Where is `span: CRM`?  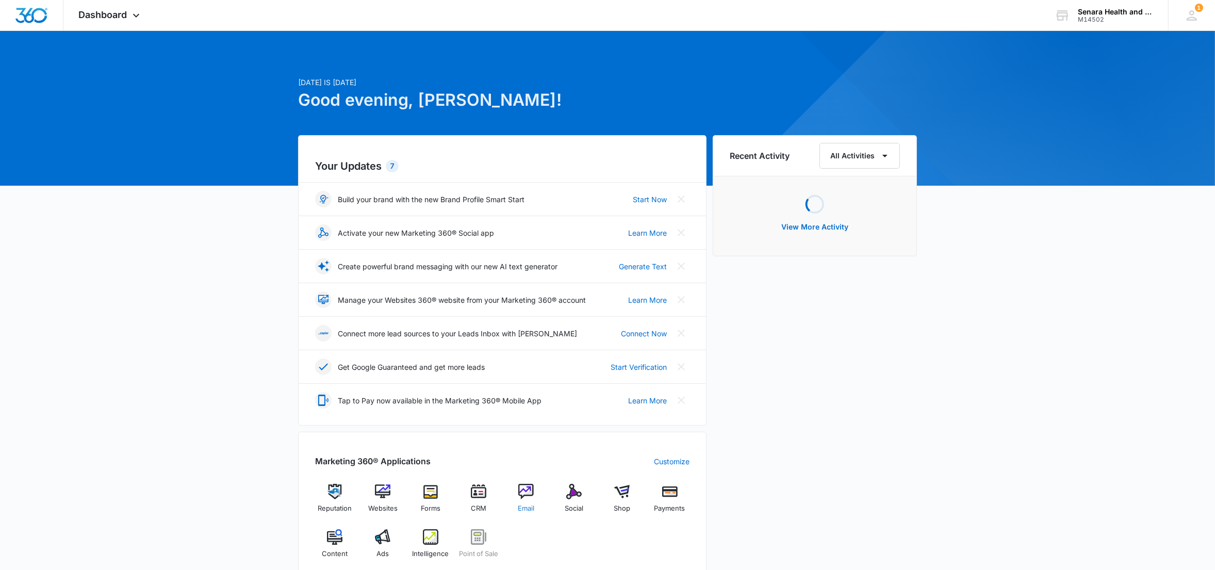
span: CRM is located at coordinates (479, 509).